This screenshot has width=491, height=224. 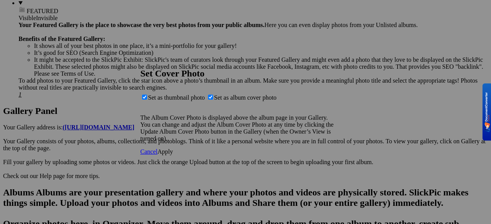 I want to click on p: The Album Cover Photo is displayed above the album page in your Gallery. You can change and adjus..., so click(x=243, y=128).